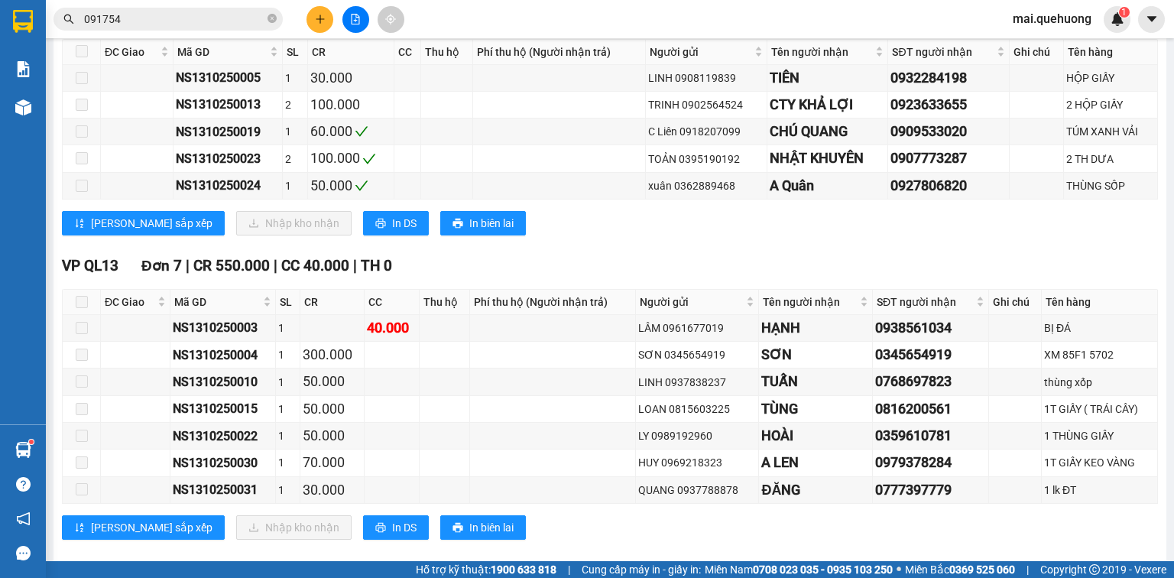 The image size is (1174, 578). I want to click on td: 0932284198, so click(949, 78).